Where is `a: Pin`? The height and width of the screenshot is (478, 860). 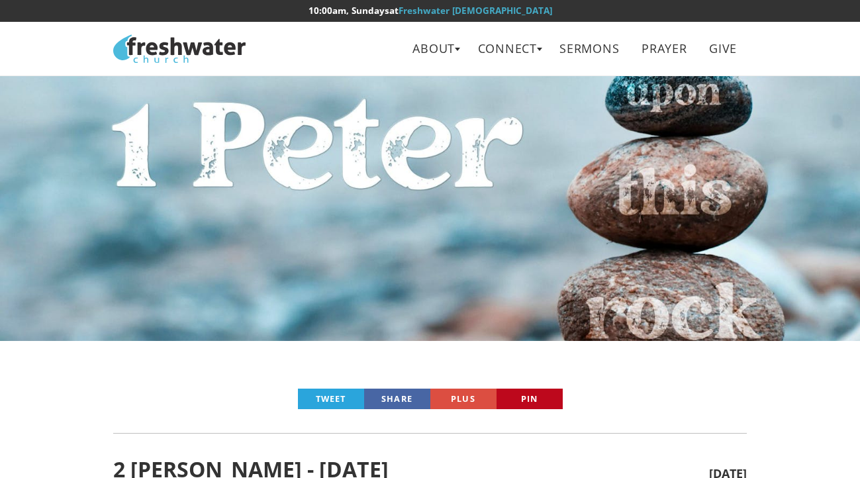
a: Pin is located at coordinates (530, 399).